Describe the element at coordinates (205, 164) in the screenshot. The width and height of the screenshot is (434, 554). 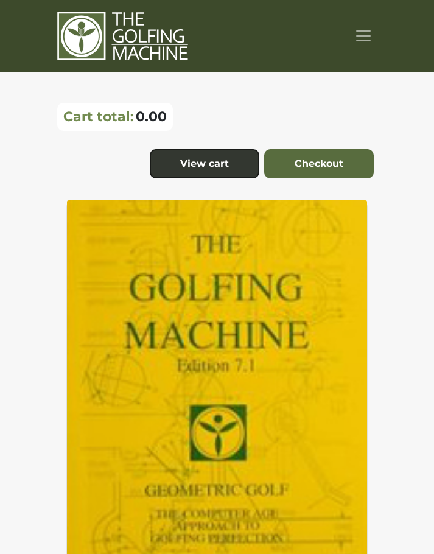
I see `a: View cart` at that location.